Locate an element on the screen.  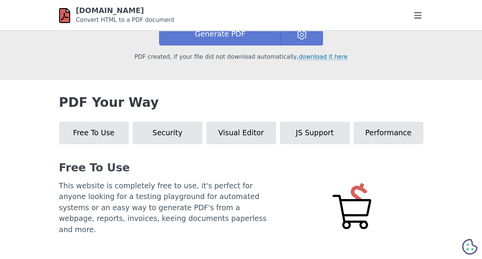
button: Free To Use is located at coordinates (94, 132).